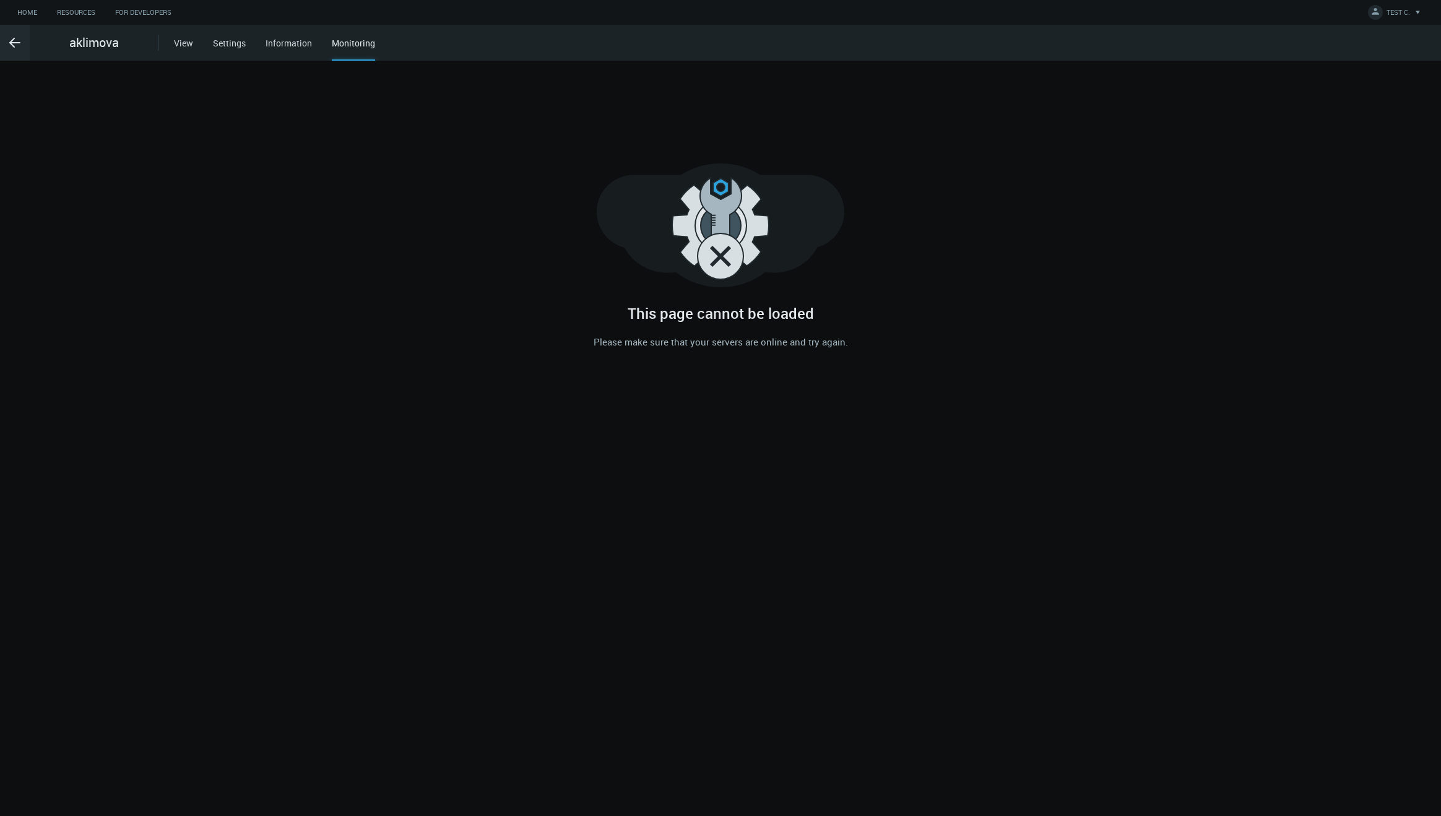 Image resolution: width=1441 pixels, height=816 pixels. Describe the element at coordinates (229, 43) in the screenshot. I see `a: Settings` at that location.